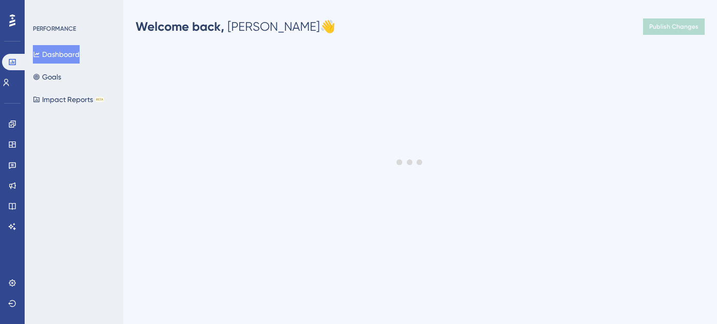 The image size is (717, 324). I want to click on button: Publish Changes, so click(674, 27).